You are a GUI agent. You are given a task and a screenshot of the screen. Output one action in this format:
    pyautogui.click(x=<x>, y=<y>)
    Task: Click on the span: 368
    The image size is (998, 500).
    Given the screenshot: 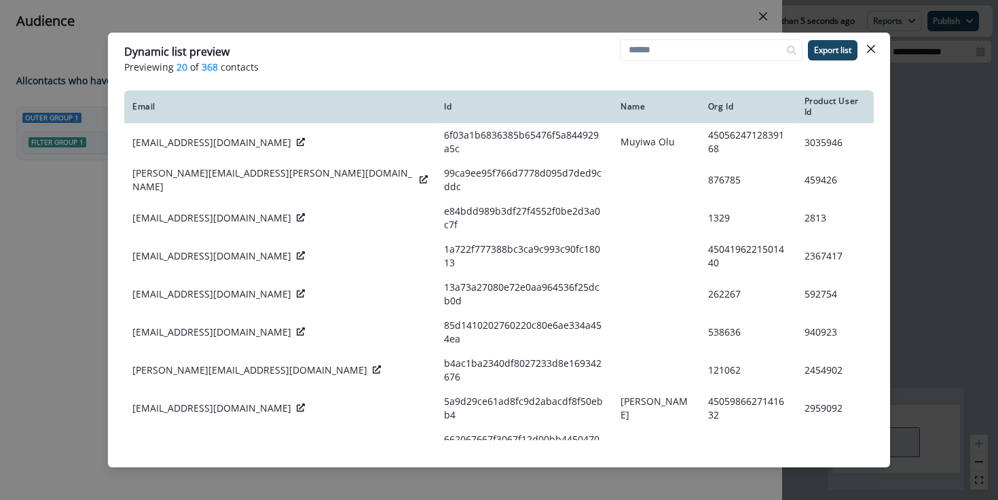 What is the action you would take?
    pyautogui.click(x=210, y=67)
    